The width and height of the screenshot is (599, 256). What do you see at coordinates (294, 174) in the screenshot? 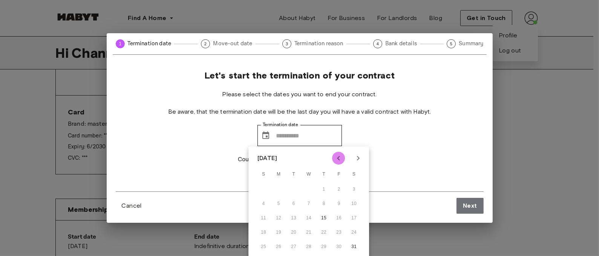
I see `span: Tuesday` at bounding box center [294, 174].